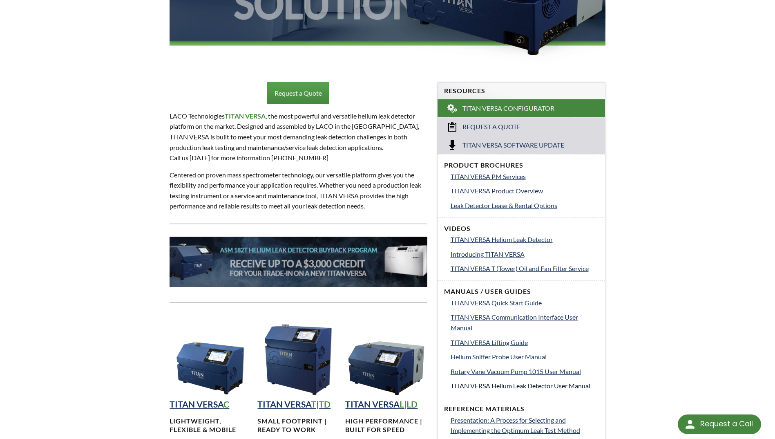 The width and height of the screenshot is (775, 439). Describe the element at coordinates (524, 342) in the screenshot. I see `a: TITAN VERSA Lifting Guide` at that location.